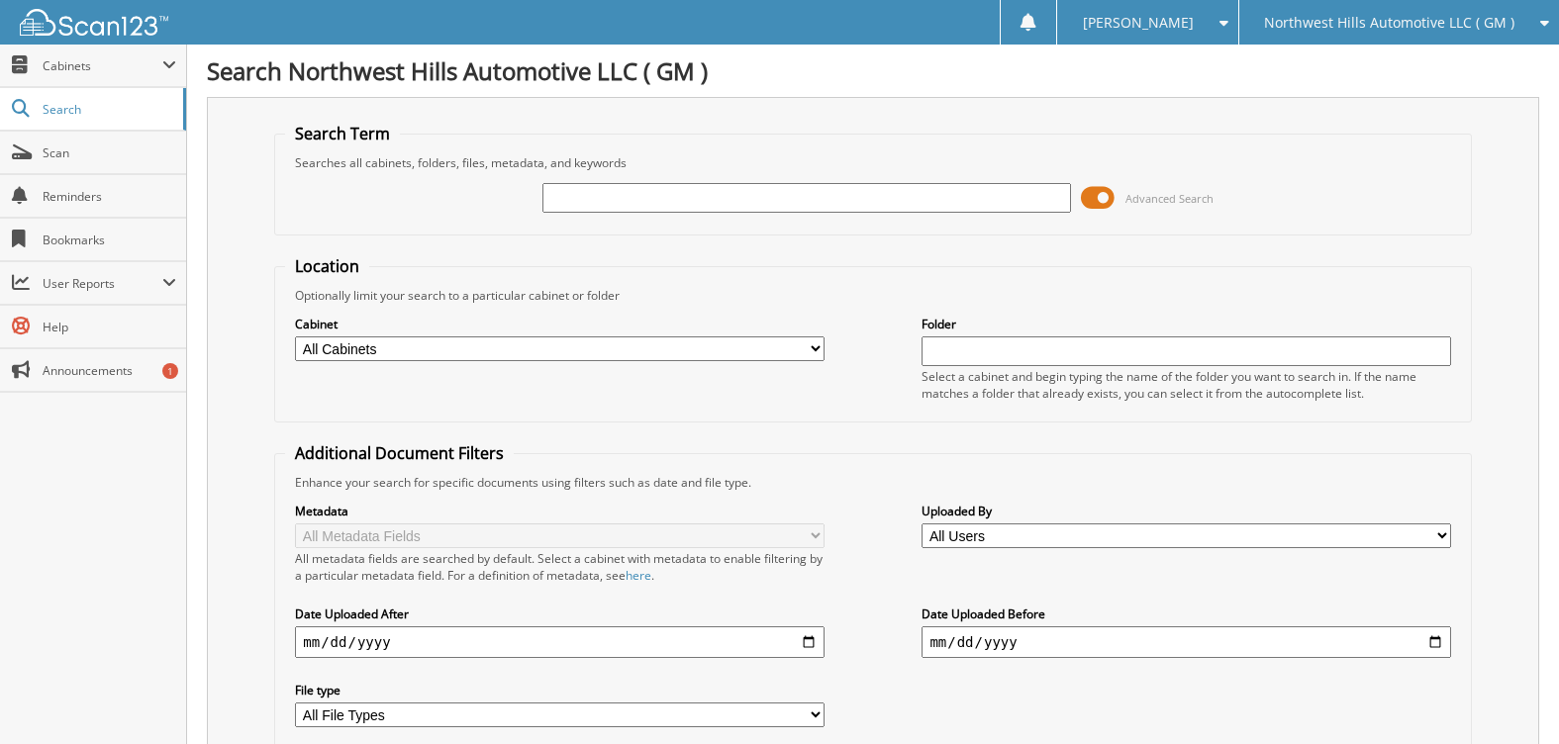  What do you see at coordinates (170, 371) in the screenshot?
I see `div: 1` at bounding box center [170, 371].